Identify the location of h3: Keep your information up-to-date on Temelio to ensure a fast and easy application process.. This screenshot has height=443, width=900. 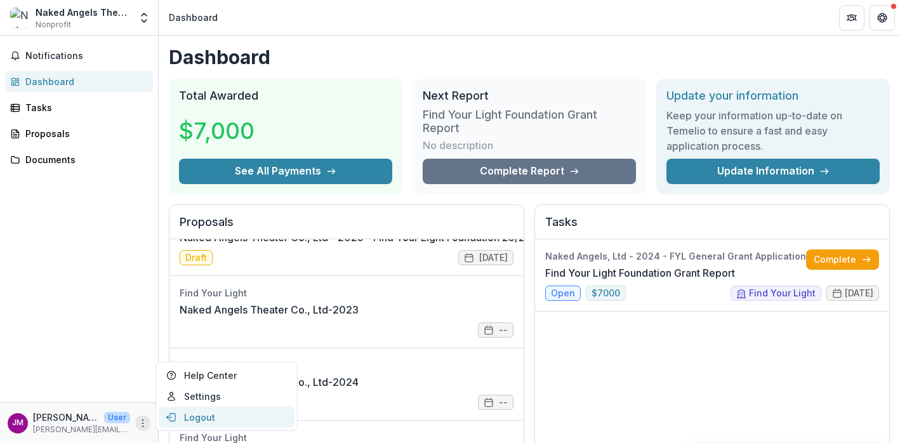
(773, 131).